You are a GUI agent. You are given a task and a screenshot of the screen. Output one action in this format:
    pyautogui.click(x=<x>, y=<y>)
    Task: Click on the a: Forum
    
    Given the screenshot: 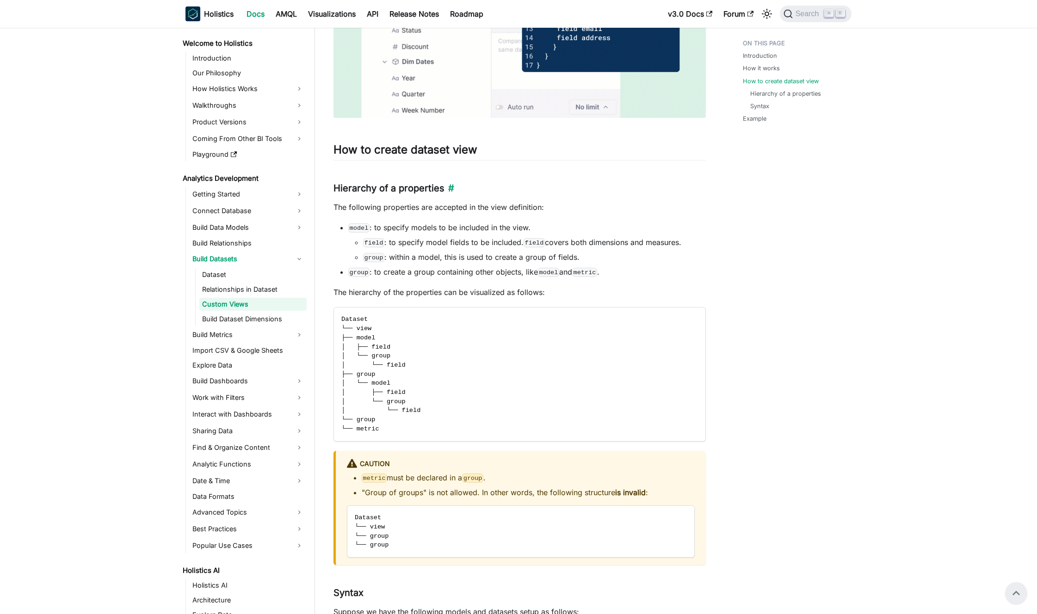 What is the action you would take?
    pyautogui.click(x=738, y=14)
    